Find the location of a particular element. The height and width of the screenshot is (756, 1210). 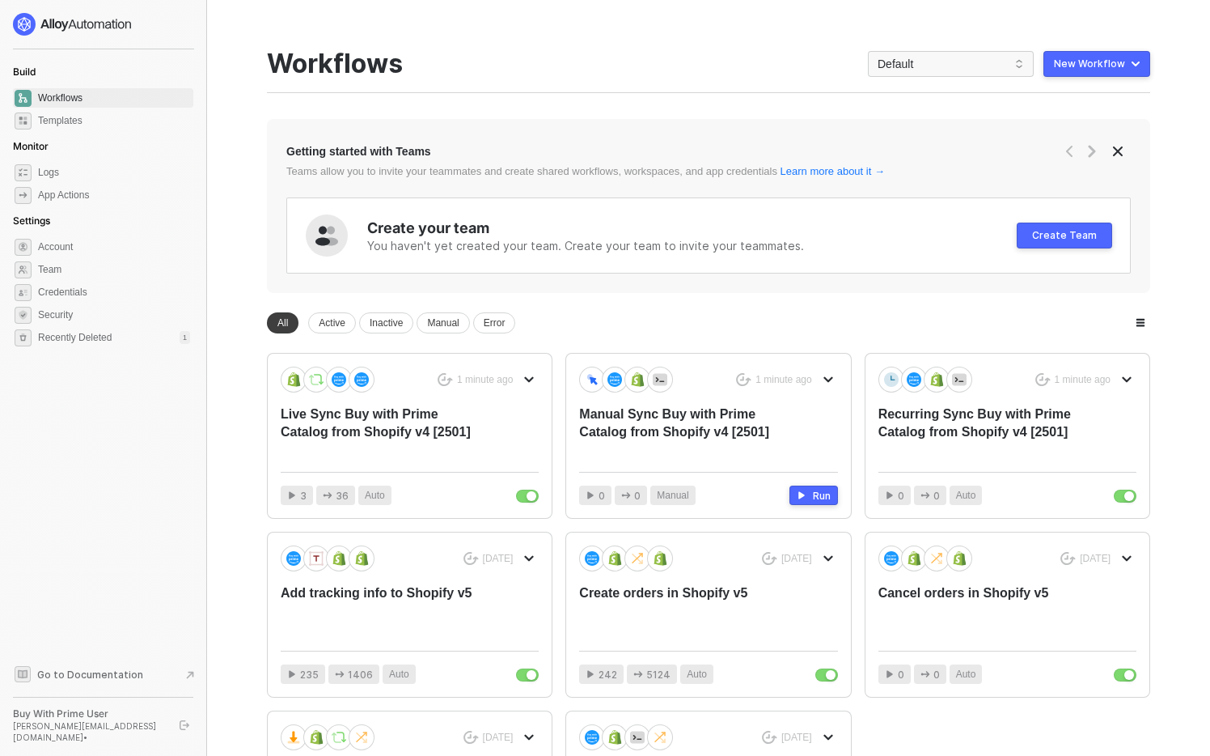

span: Manual is located at coordinates (672, 495).